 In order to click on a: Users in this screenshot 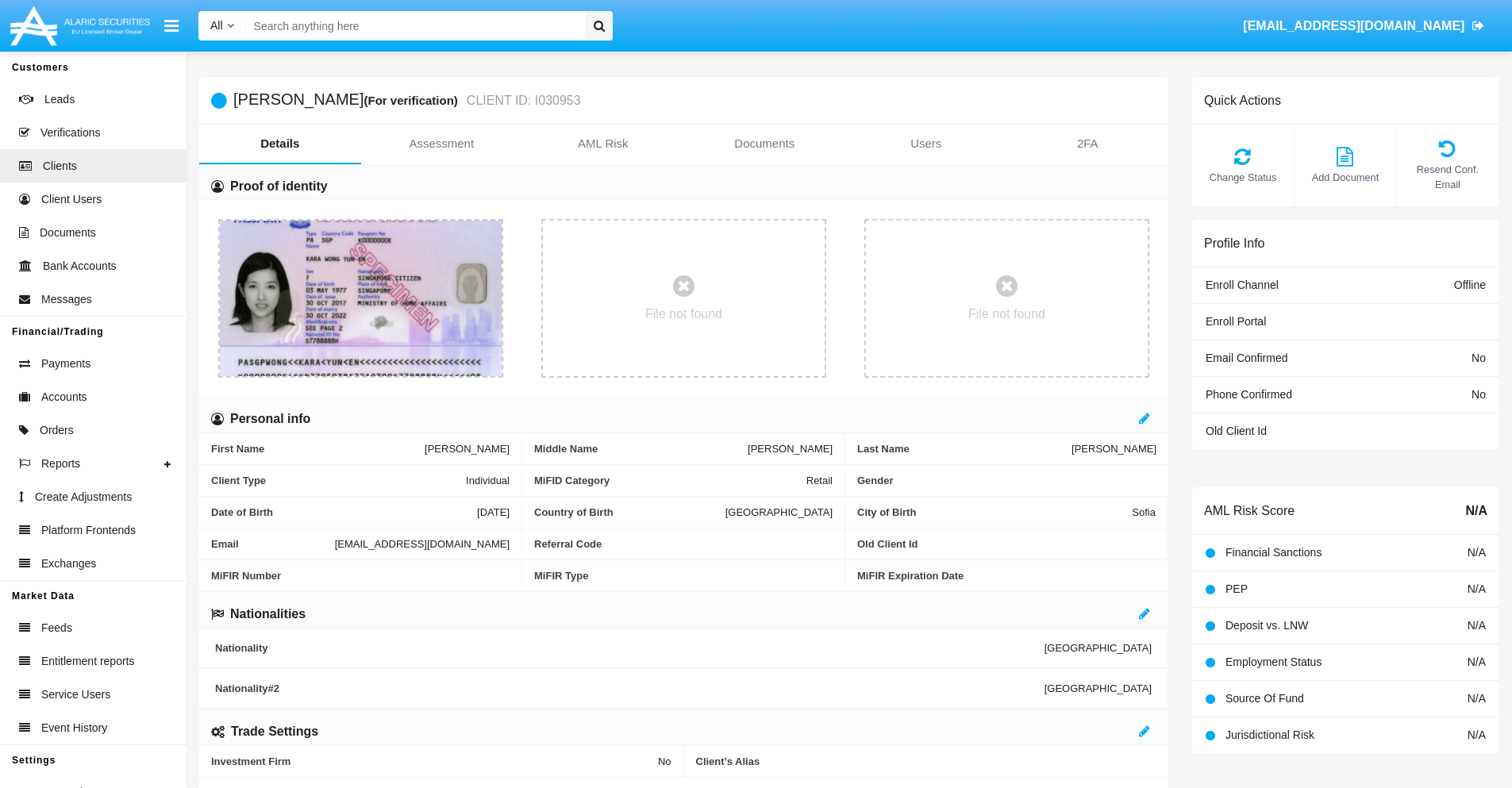, I will do `click(926, 144)`.